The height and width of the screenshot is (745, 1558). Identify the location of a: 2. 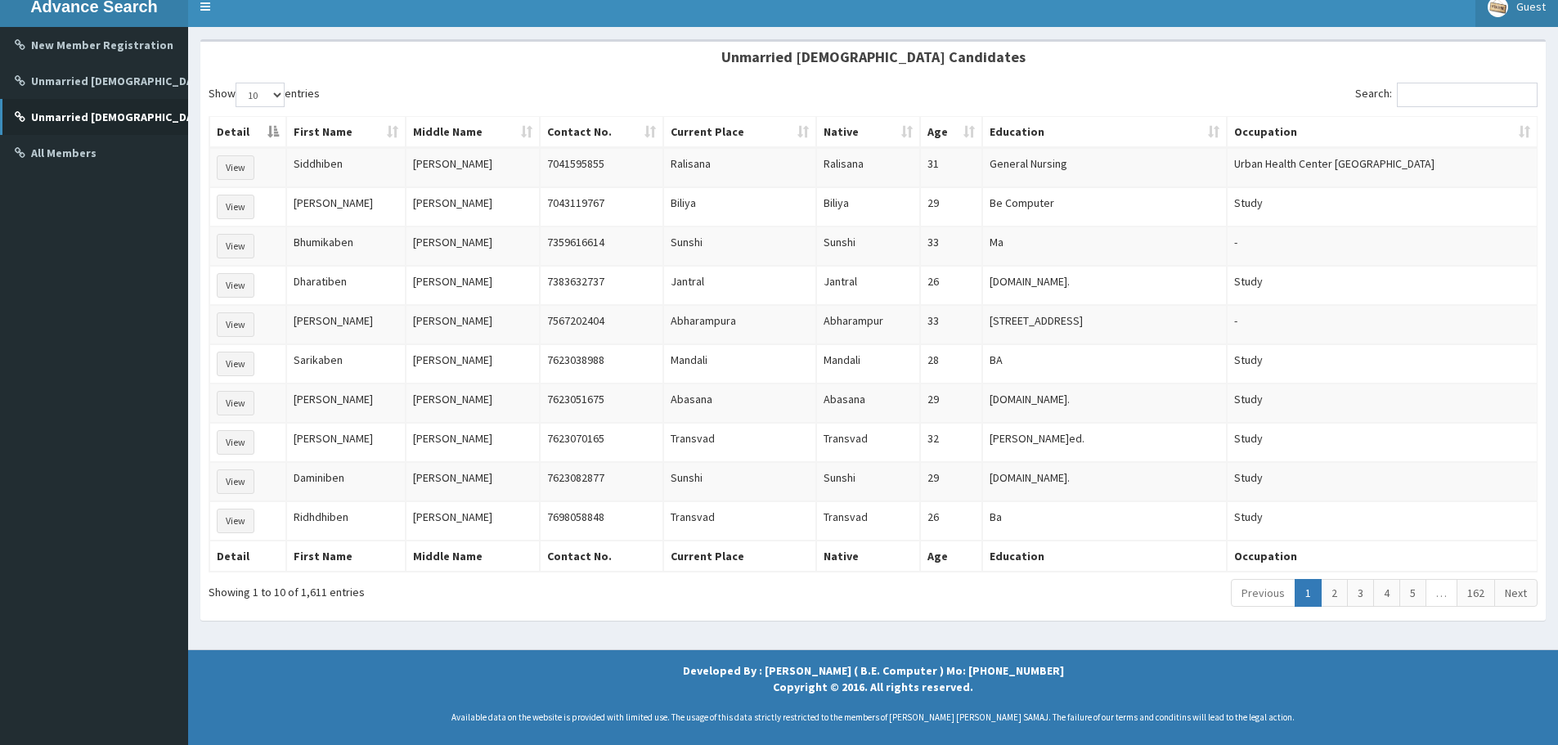
(1334, 593).